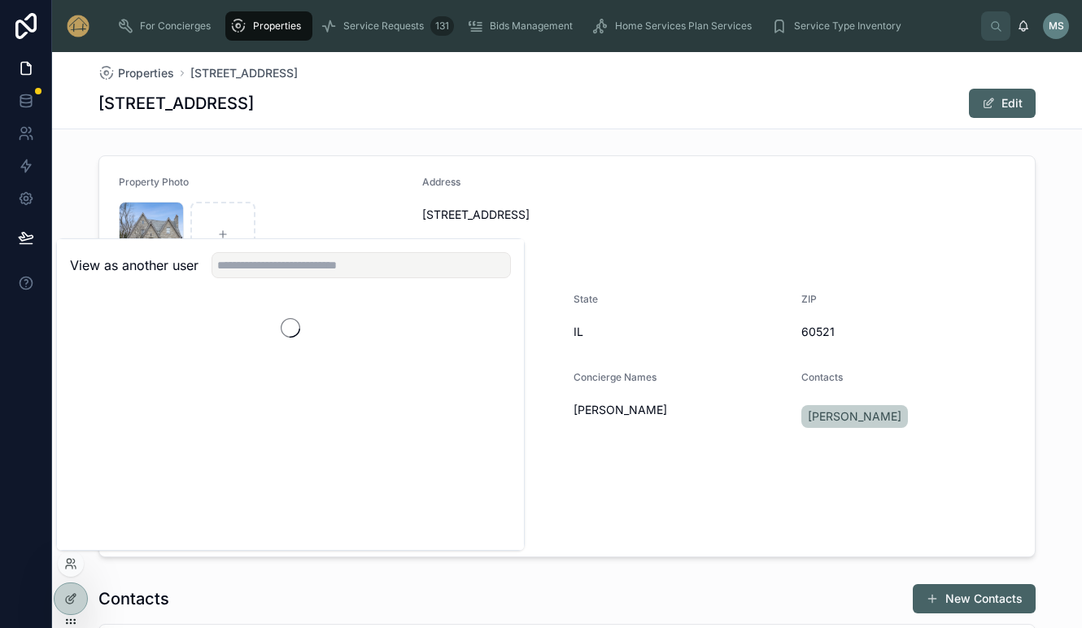 The width and height of the screenshot is (1082, 628). I want to click on a: Service Requests131, so click(387, 26).